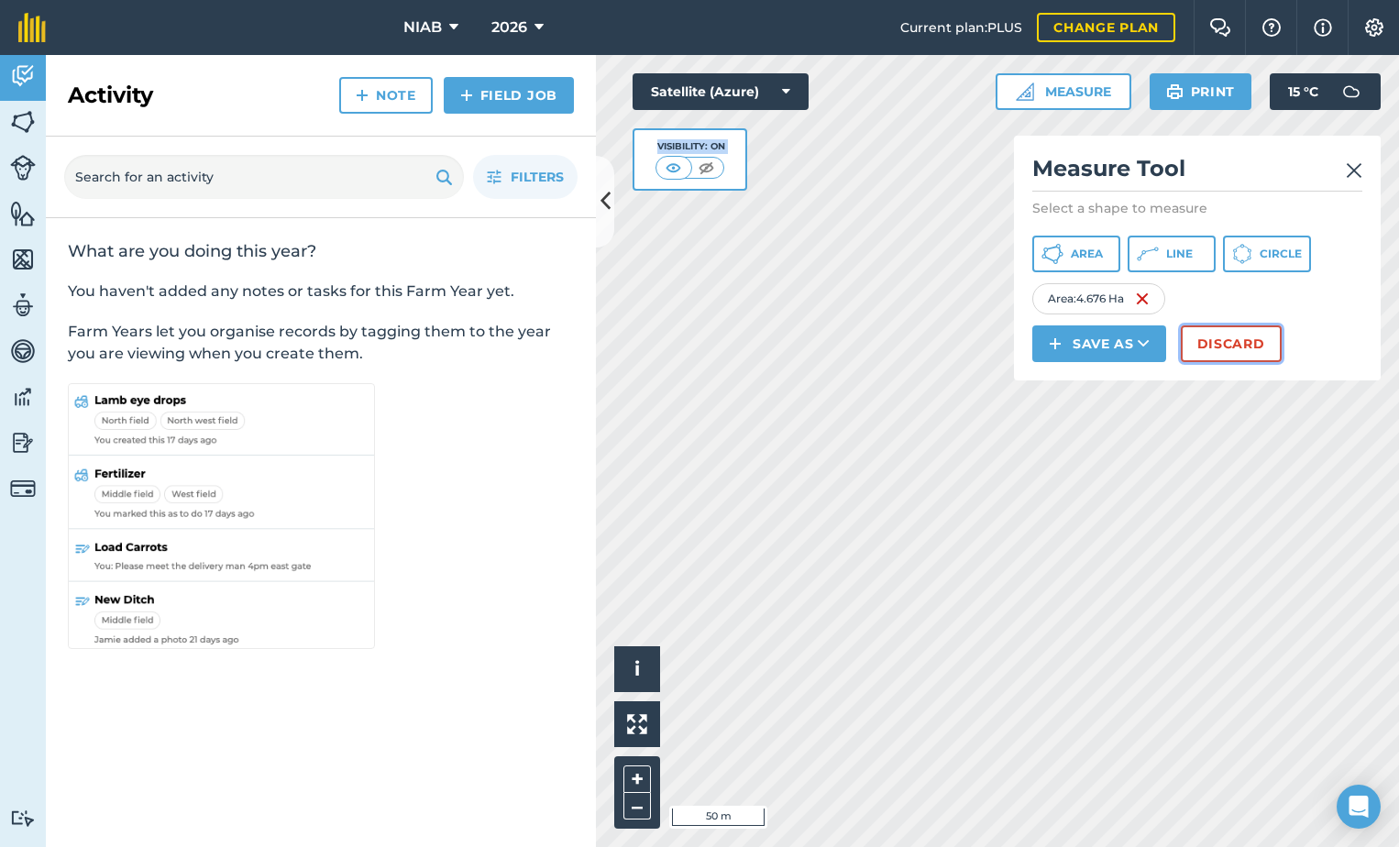 This screenshot has width=1399, height=847. I want to click on span: Current plan : PLUS, so click(961, 28).